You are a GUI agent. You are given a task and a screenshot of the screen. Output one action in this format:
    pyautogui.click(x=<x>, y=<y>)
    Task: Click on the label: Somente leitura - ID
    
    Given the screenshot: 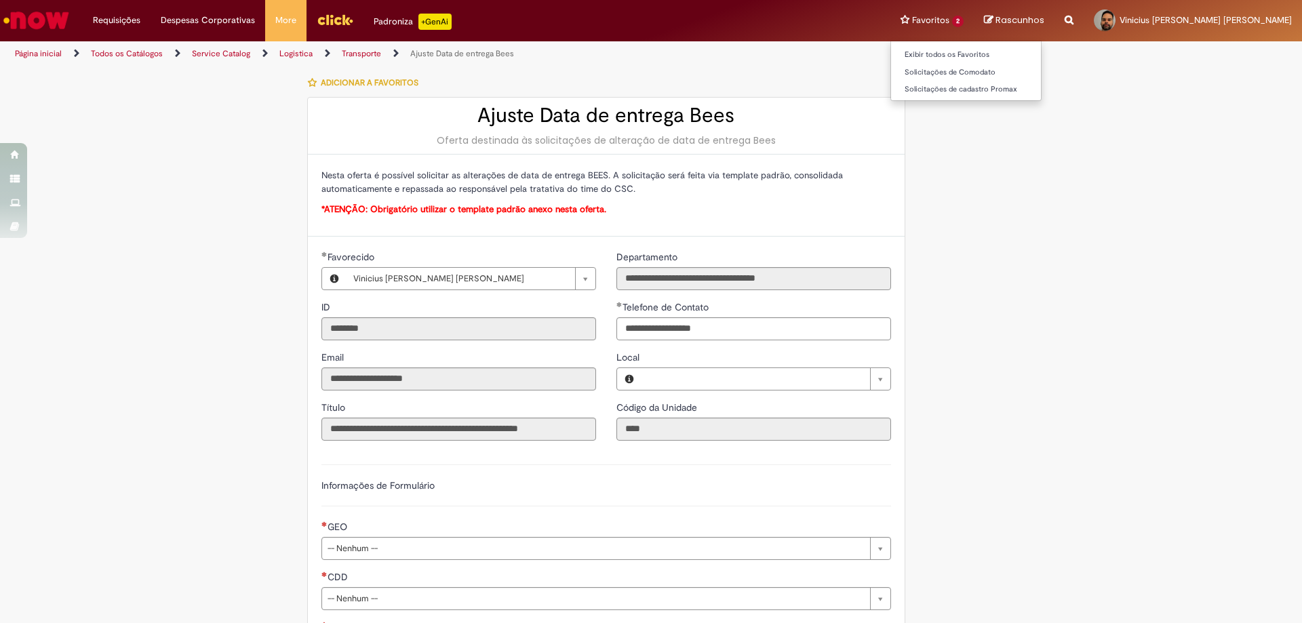 What is the action you would take?
    pyautogui.click(x=327, y=307)
    